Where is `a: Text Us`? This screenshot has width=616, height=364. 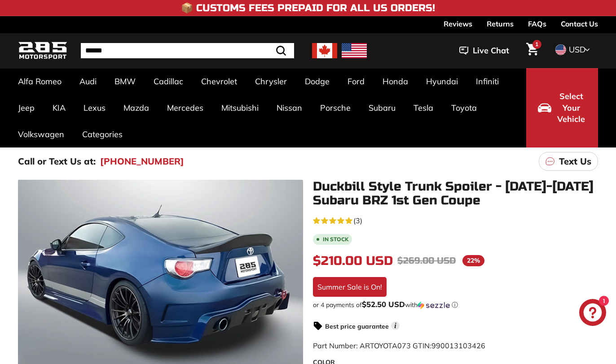 a: Text Us is located at coordinates (568, 162).